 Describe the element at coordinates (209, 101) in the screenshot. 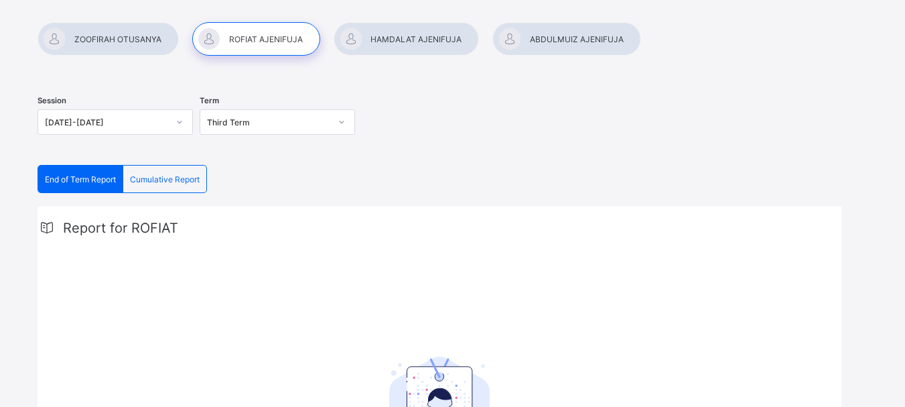

I see `span: Term` at that location.